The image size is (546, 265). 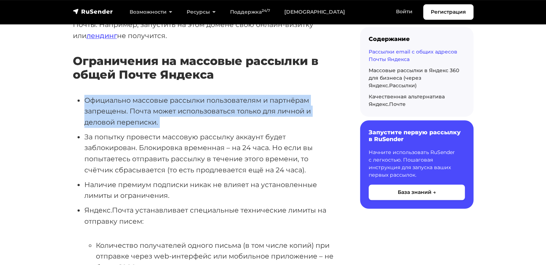 What do you see at coordinates (404, 11) in the screenshot?
I see `a: Войти` at bounding box center [404, 11].